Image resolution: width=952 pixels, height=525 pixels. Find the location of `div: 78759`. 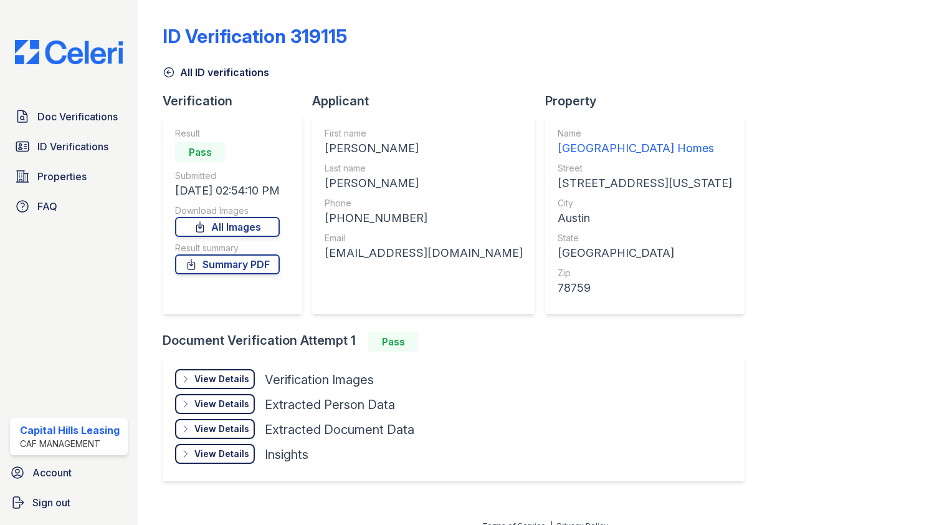

div: 78759 is located at coordinates (645, 288).